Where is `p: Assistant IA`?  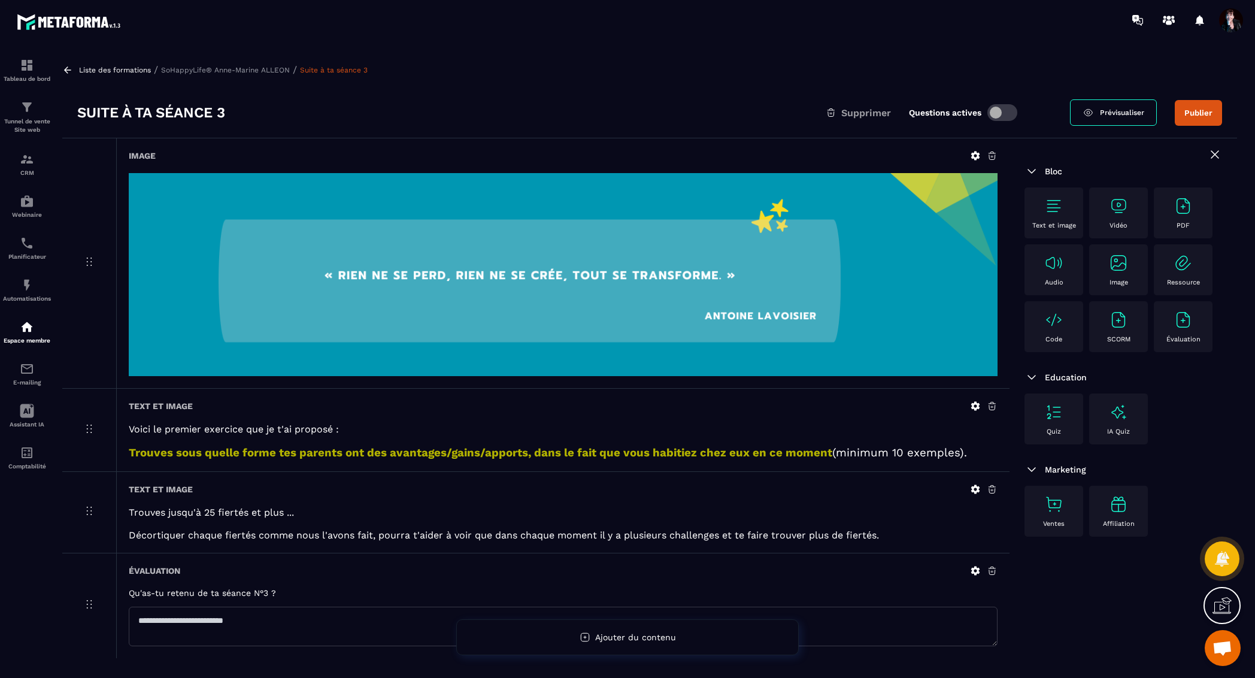
p: Assistant IA is located at coordinates (27, 424).